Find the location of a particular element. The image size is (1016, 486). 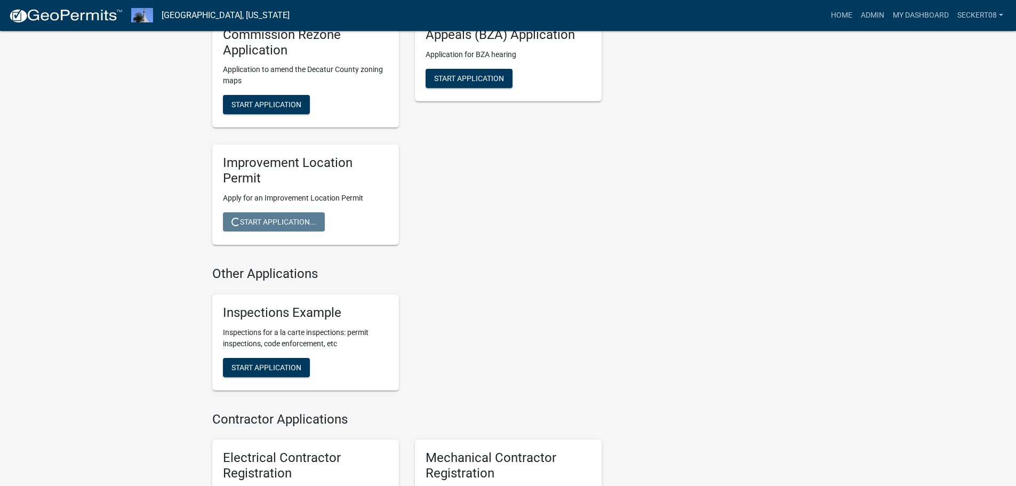

h5: Improvement Location Permit is located at coordinates (306, 171).